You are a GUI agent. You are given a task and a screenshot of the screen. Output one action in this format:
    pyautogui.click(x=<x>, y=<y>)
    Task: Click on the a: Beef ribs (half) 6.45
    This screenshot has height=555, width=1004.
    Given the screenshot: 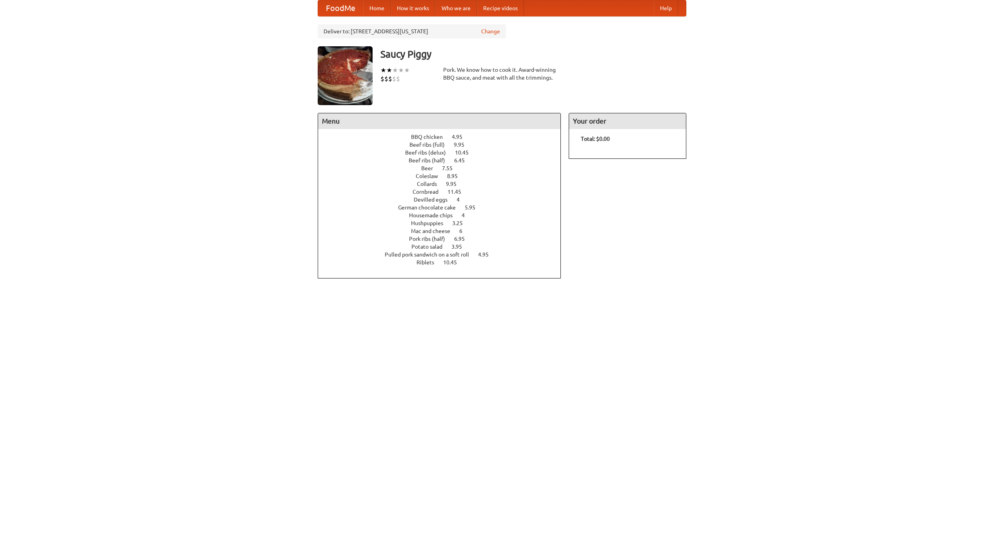 What is the action you would take?
    pyautogui.click(x=444, y=160)
    